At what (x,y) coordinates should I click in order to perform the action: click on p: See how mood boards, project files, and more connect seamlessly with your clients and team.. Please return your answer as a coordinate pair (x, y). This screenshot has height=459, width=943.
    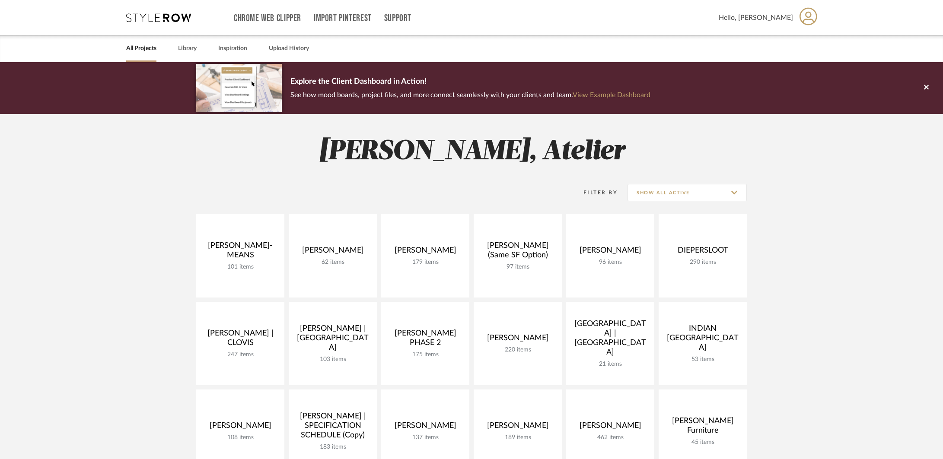
    Looking at the image, I should click on (470, 95).